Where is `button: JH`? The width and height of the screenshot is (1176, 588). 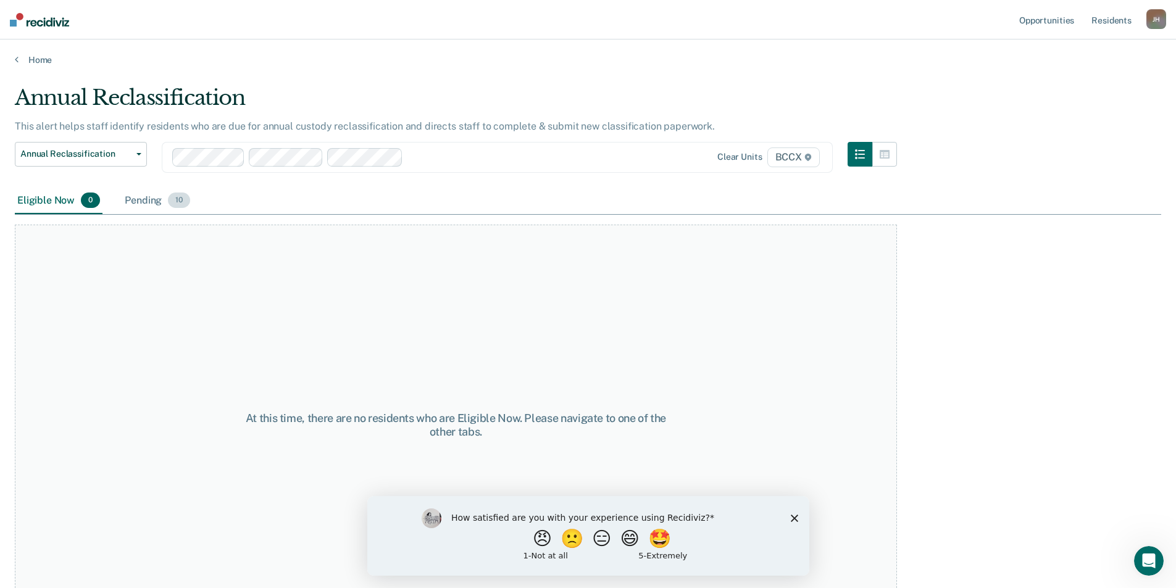
button: JH is located at coordinates (1156, 19).